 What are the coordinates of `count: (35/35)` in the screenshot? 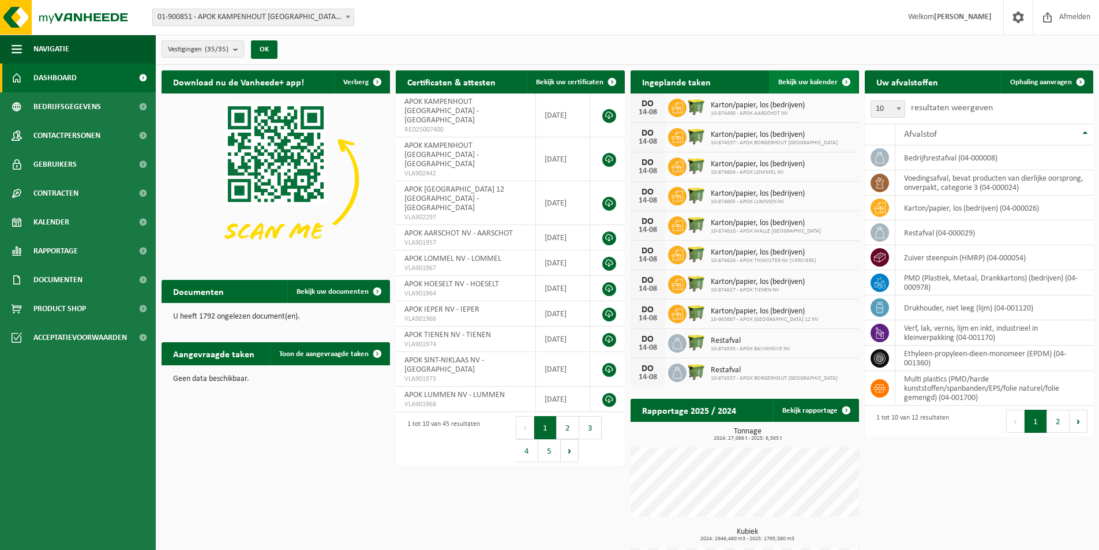 It's located at (216, 49).